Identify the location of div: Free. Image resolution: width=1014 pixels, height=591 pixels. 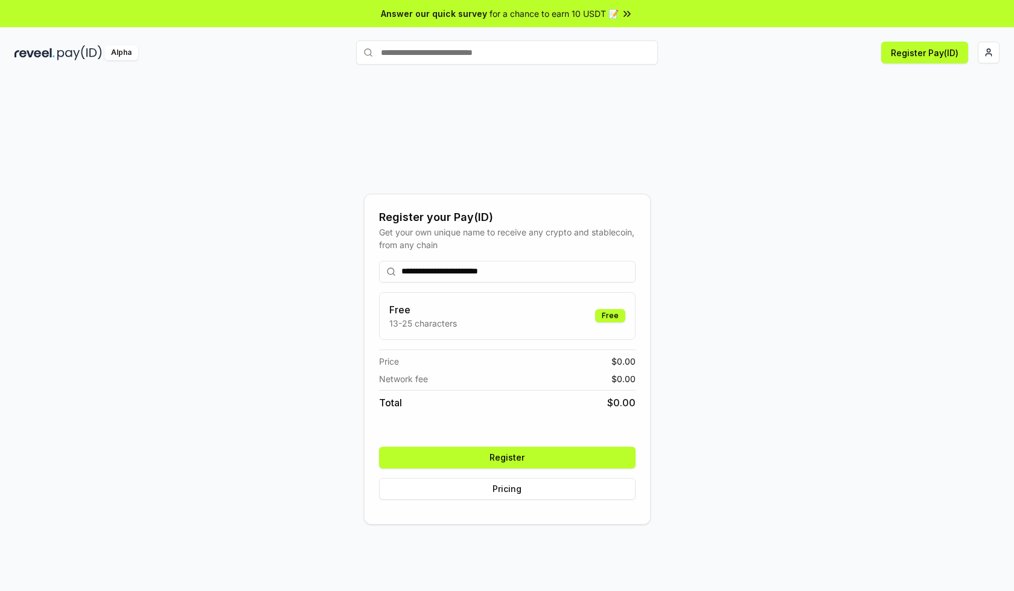
(610, 316).